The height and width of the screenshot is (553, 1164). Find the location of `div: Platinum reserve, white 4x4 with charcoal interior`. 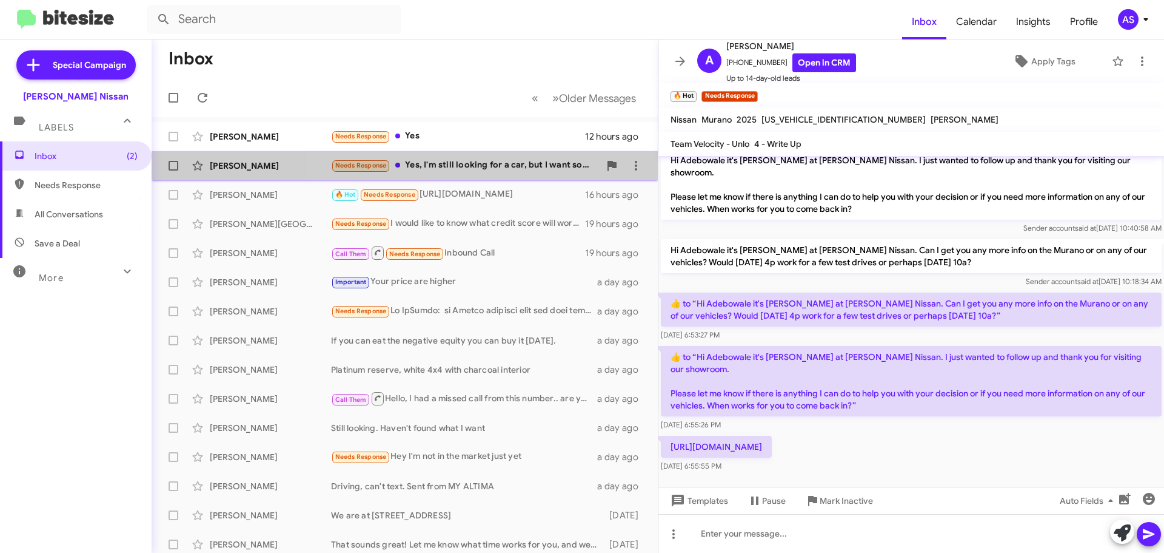

div: Platinum reserve, white 4x4 with charcoal interior is located at coordinates (464, 369).